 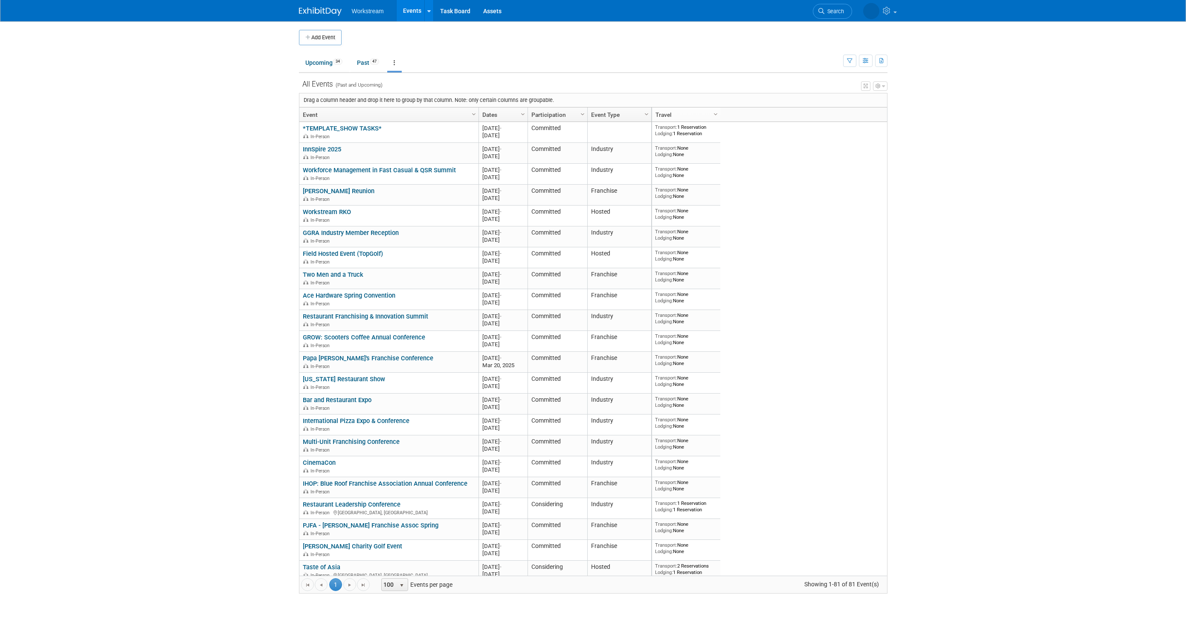 I want to click on a: Restaurant Franchising & Innovation Summit, so click(x=365, y=316).